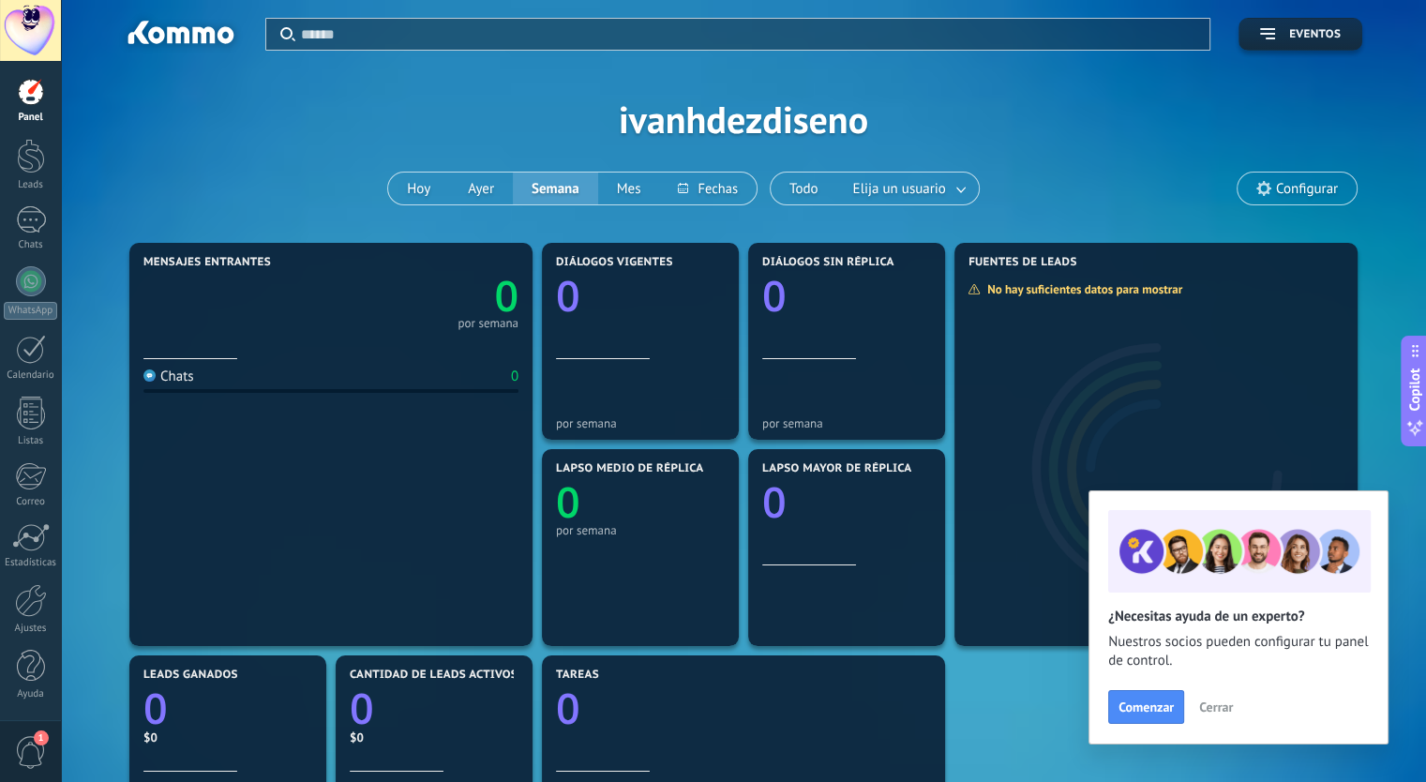 The height and width of the screenshot is (782, 1426). Describe the element at coordinates (481, 188) in the screenshot. I see `button: Ayer` at that location.